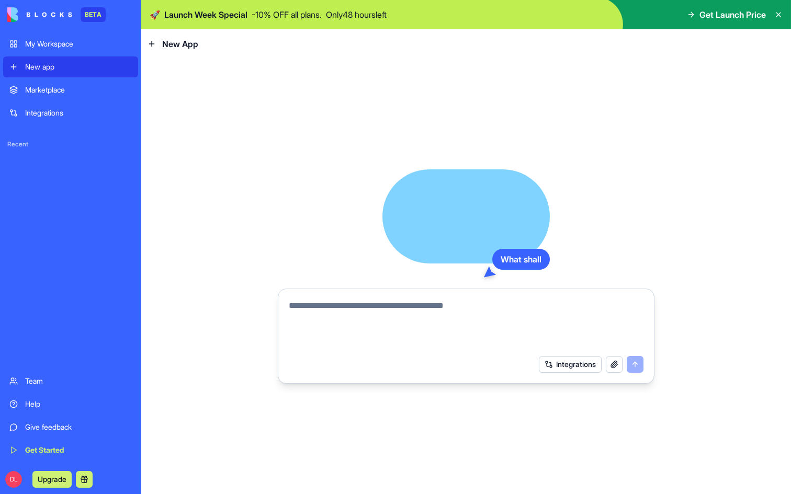 The width and height of the screenshot is (791, 494). I want to click on div: Get Started, so click(78, 450).